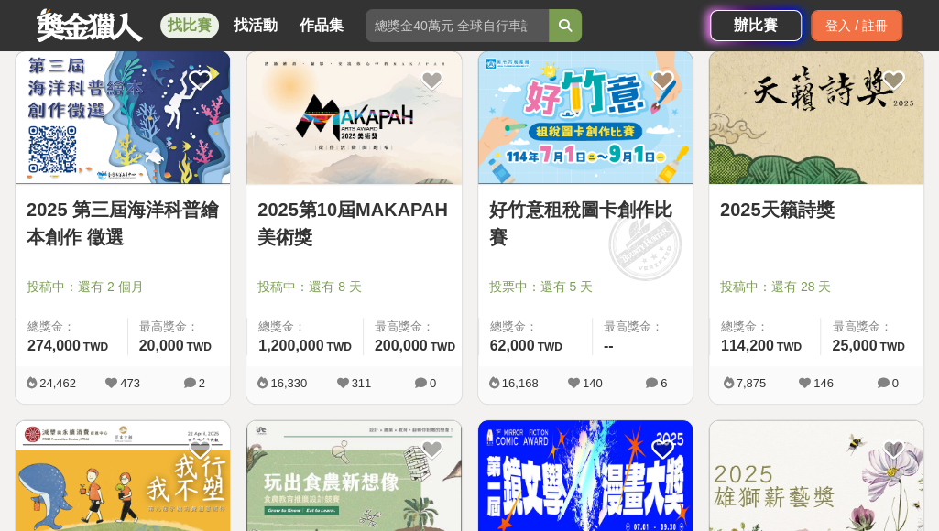 The image size is (939, 531). What do you see at coordinates (123, 224) in the screenshot?
I see `a: 2025 第三屆海洋科普繪本創作 徵選` at bounding box center [123, 224].